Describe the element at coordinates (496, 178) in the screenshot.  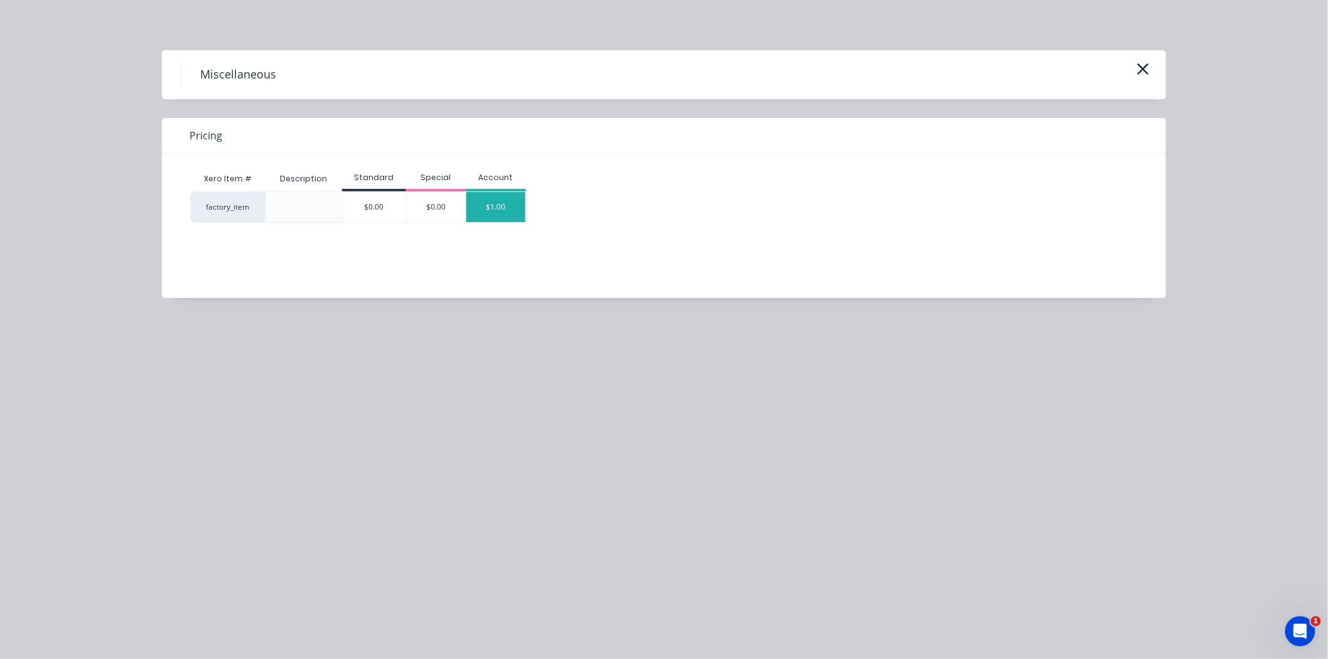
I see `div: Account` at that location.